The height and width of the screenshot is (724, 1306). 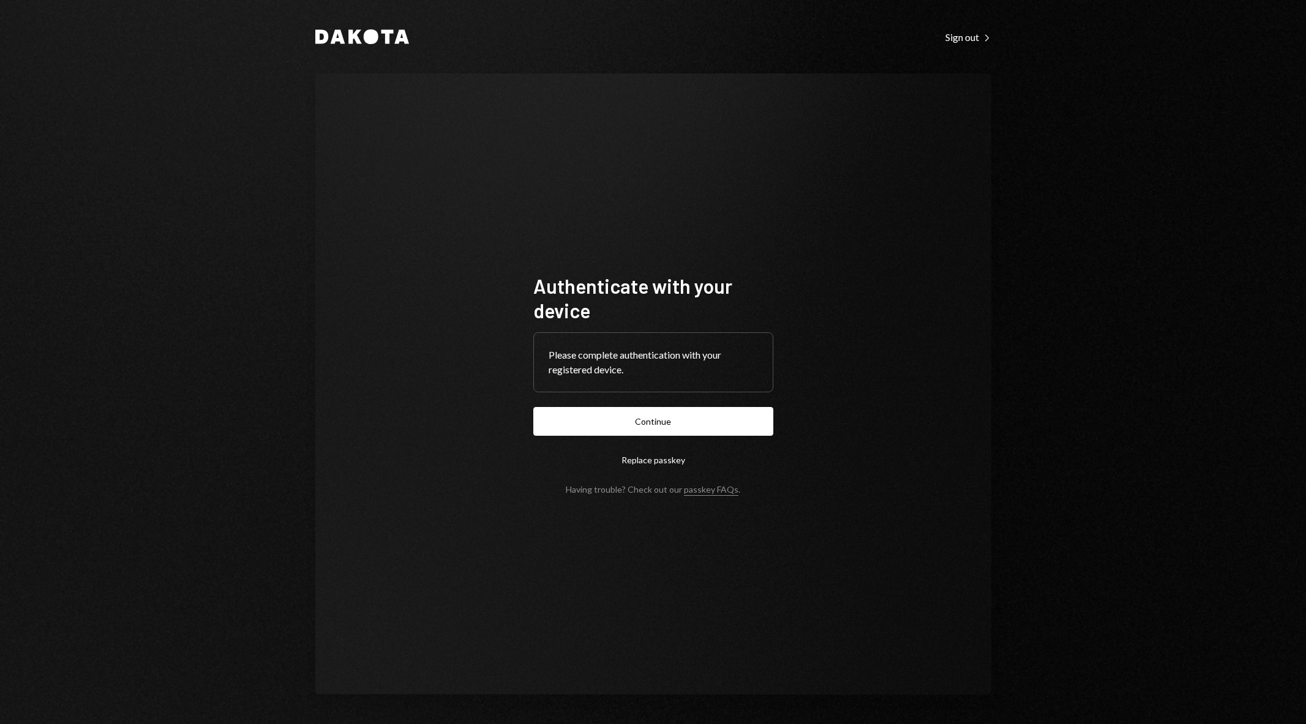 What do you see at coordinates (653, 362) in the screenshot?
I see `div: Please complete authentication with your registered device.` at bounding box center [653, 362].